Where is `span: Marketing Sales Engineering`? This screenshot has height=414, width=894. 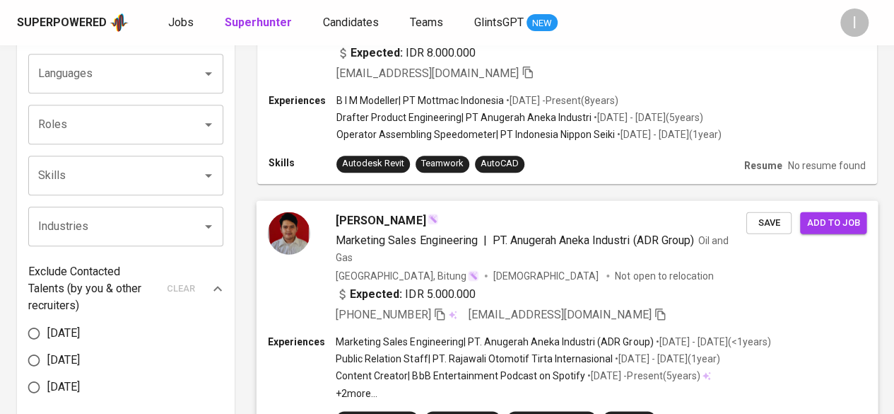
span: Marketing Sales Engineering is located at coordinates (407, 239).